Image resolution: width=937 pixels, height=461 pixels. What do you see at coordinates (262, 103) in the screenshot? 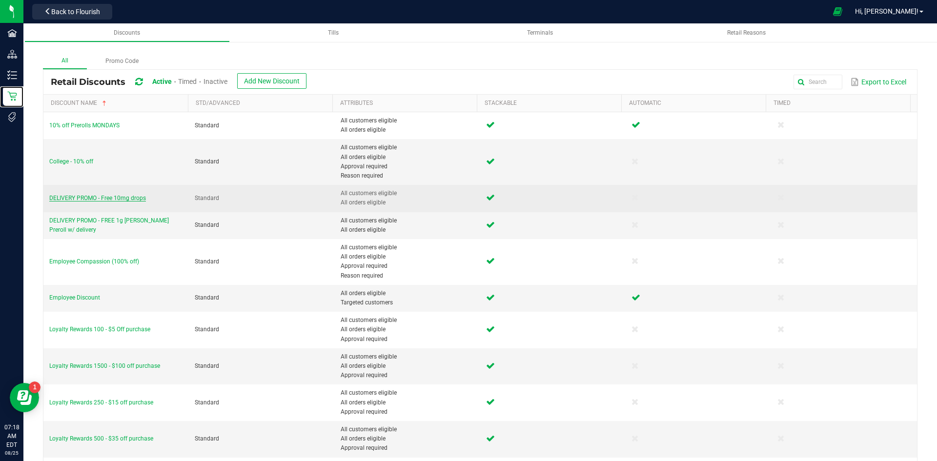
I see `a: Std/AdvancedSortable` at bounding box center [262, 103].